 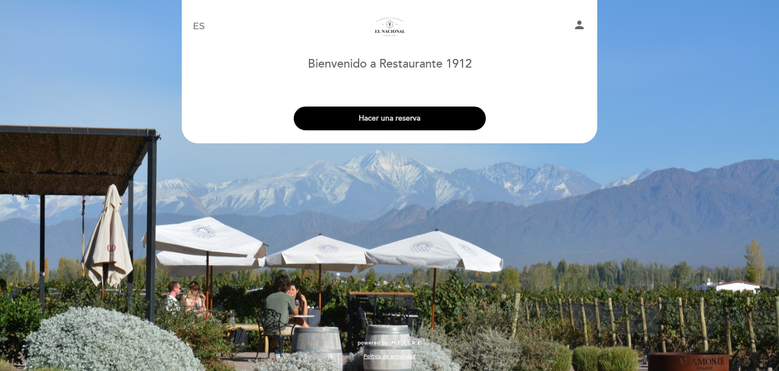 I want to click on button: person, so click(x=580, y=27).